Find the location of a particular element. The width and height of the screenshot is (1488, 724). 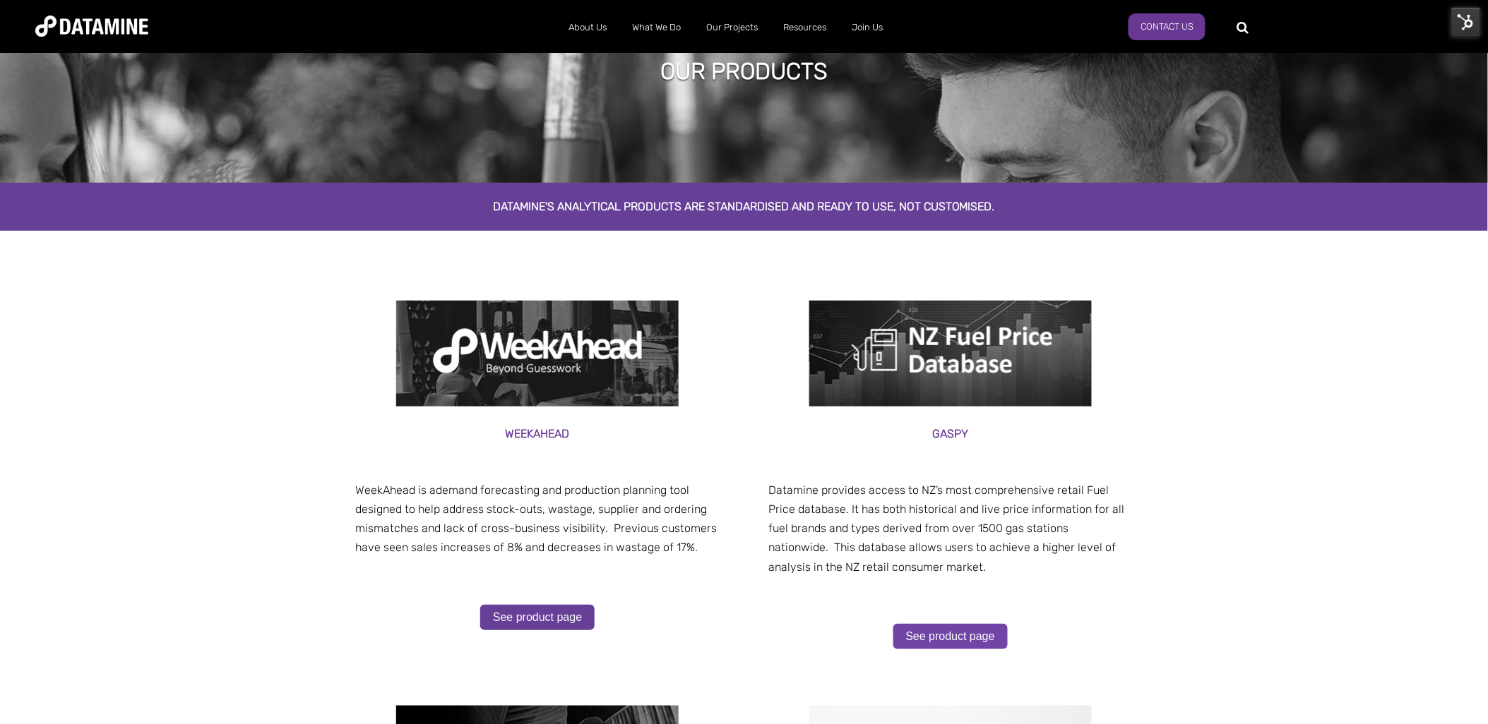

h2: Datamine's analytical products are standardised and ready to use, not customised. is located at coordinates (744, 207).